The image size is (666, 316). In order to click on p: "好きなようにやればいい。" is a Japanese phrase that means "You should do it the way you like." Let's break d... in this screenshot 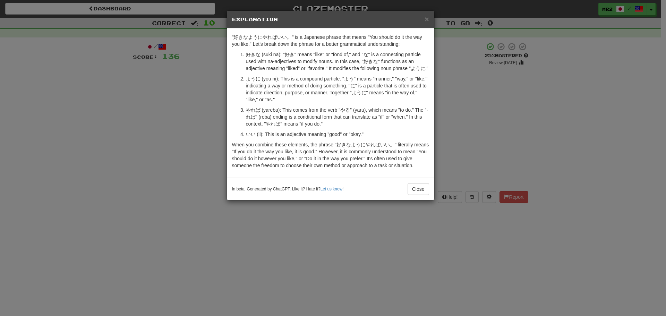, I will do `click(330, 41)`.